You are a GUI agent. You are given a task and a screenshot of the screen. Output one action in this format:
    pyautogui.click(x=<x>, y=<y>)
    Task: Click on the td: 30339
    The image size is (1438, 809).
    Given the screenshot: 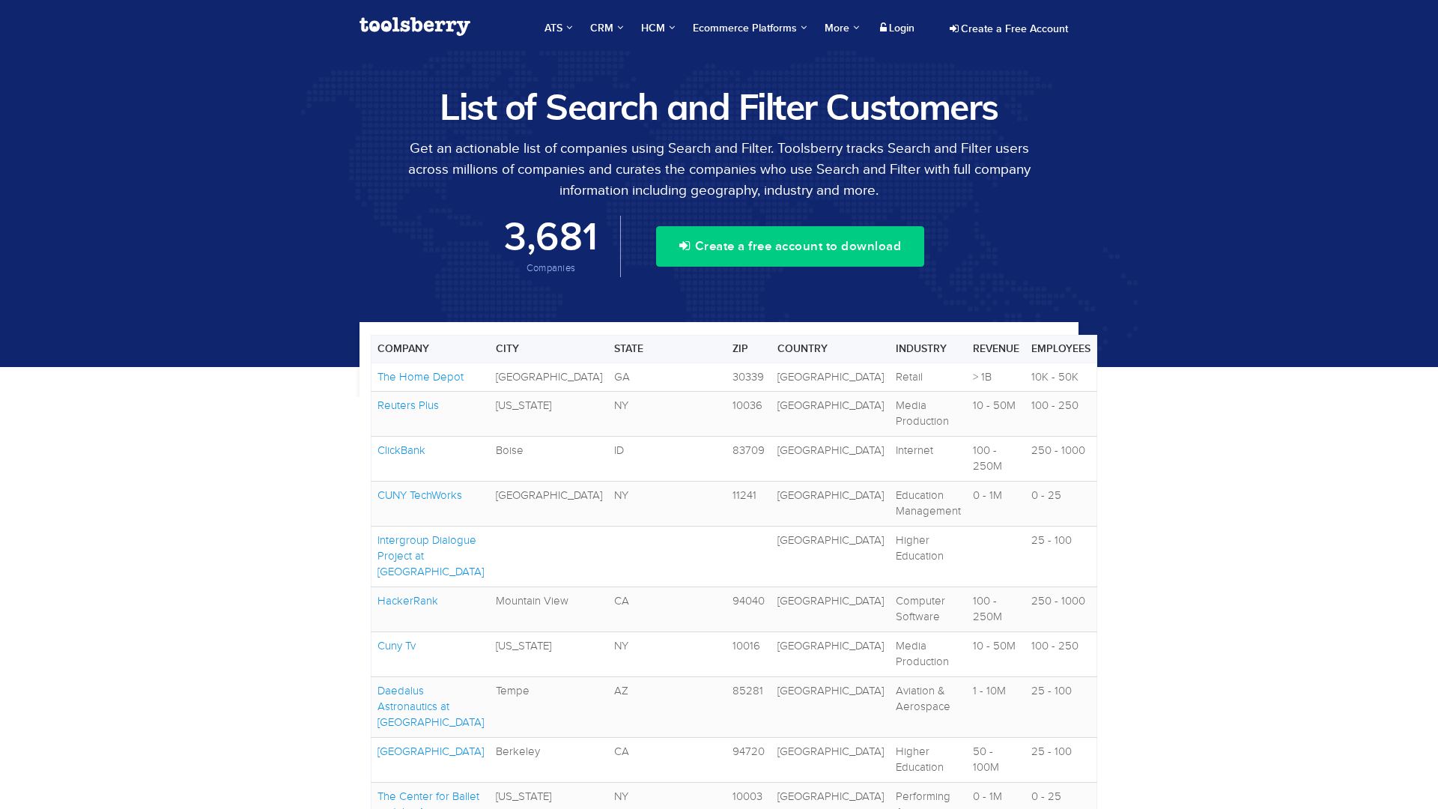 What is the action you would take?
    pyautogui.click(x=749, y=377)
    